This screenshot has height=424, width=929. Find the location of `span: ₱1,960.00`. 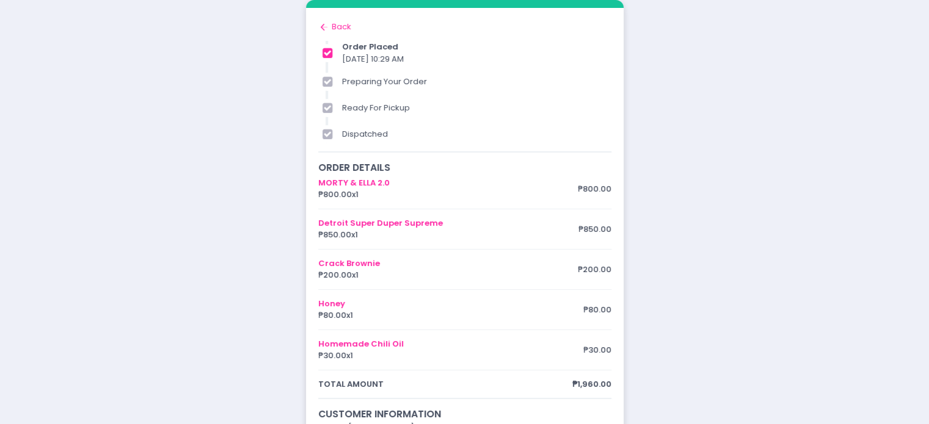

span: ₱1,960.00 is located at coordinates (592, 385).